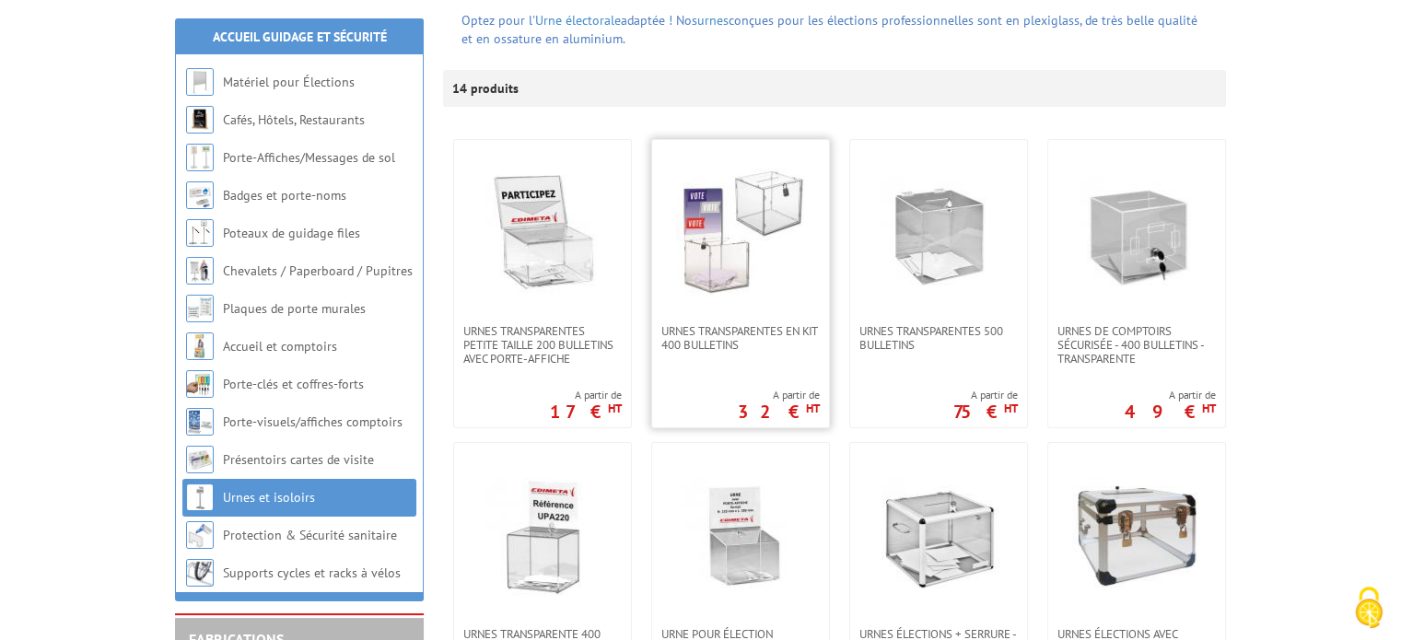 The width and height of the screenshot is (1401, 640). I want to click on a: urnes, so click(713, 20).